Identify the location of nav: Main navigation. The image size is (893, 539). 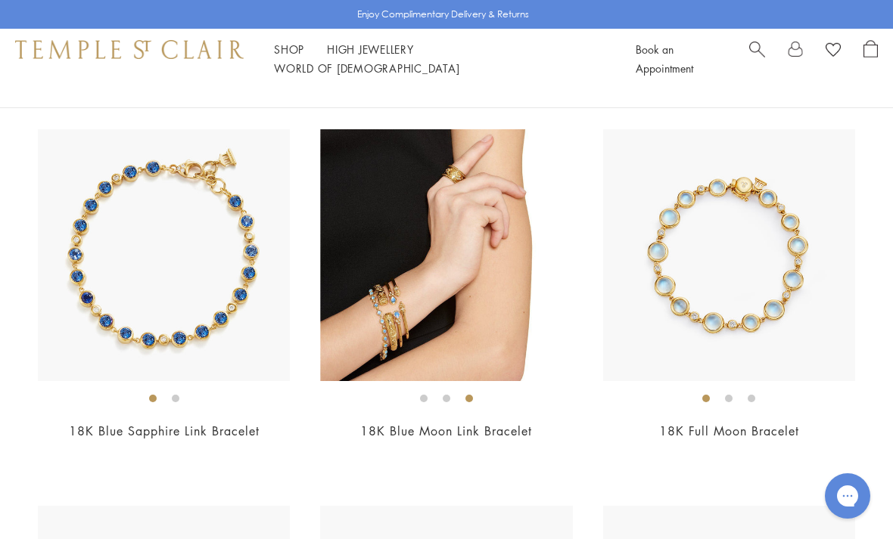
(437, 59).